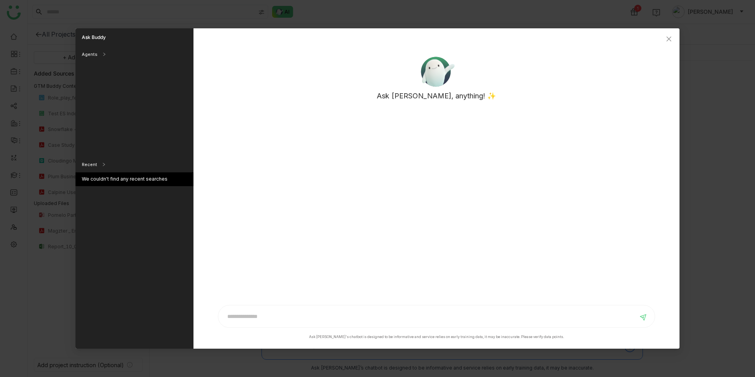 Image resolution: width=755 pixels, height=377 pixels. Describe the element at coordinates (437, 72) in the screenshot. I see `img: ask-buddy.svg` at that location.